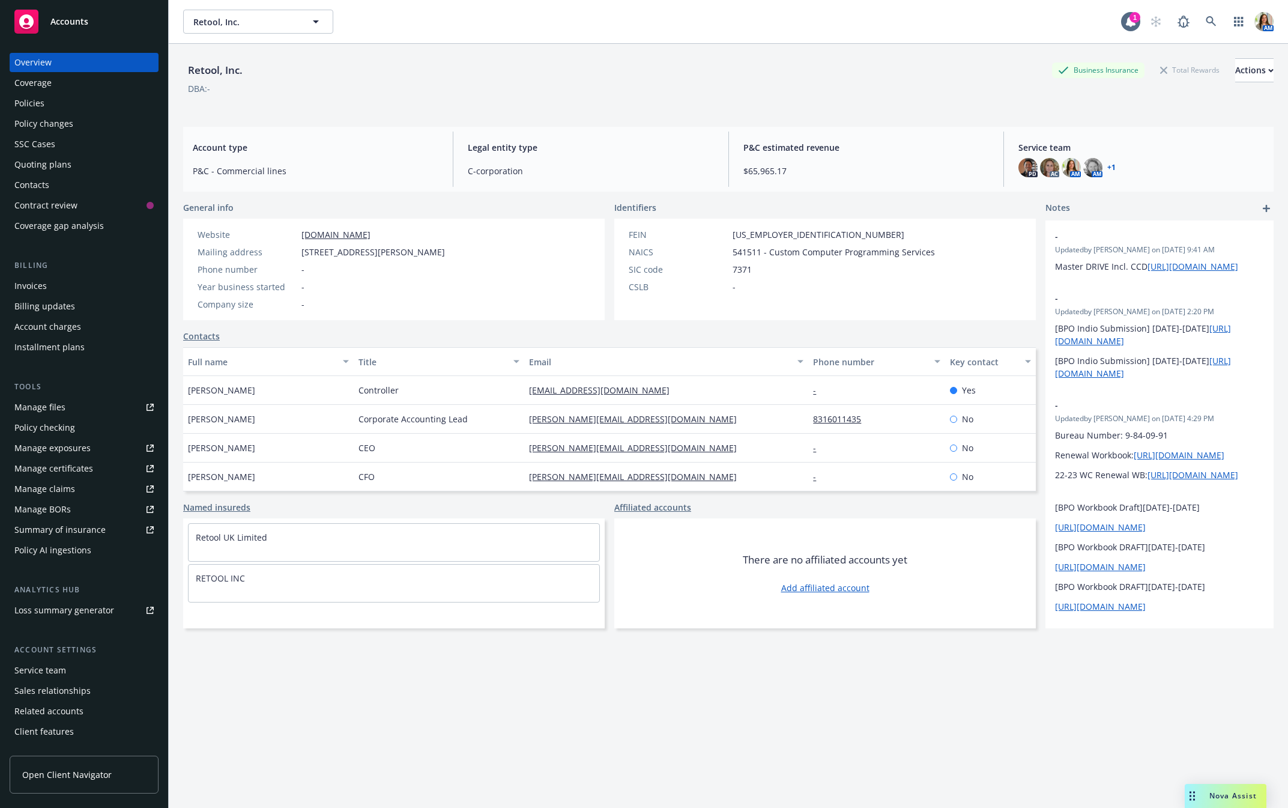 This screenshot has width=1288, height=808. Describe the element at coordinates (84, 670) in the screenshot. I see `a: Service team` at that location.